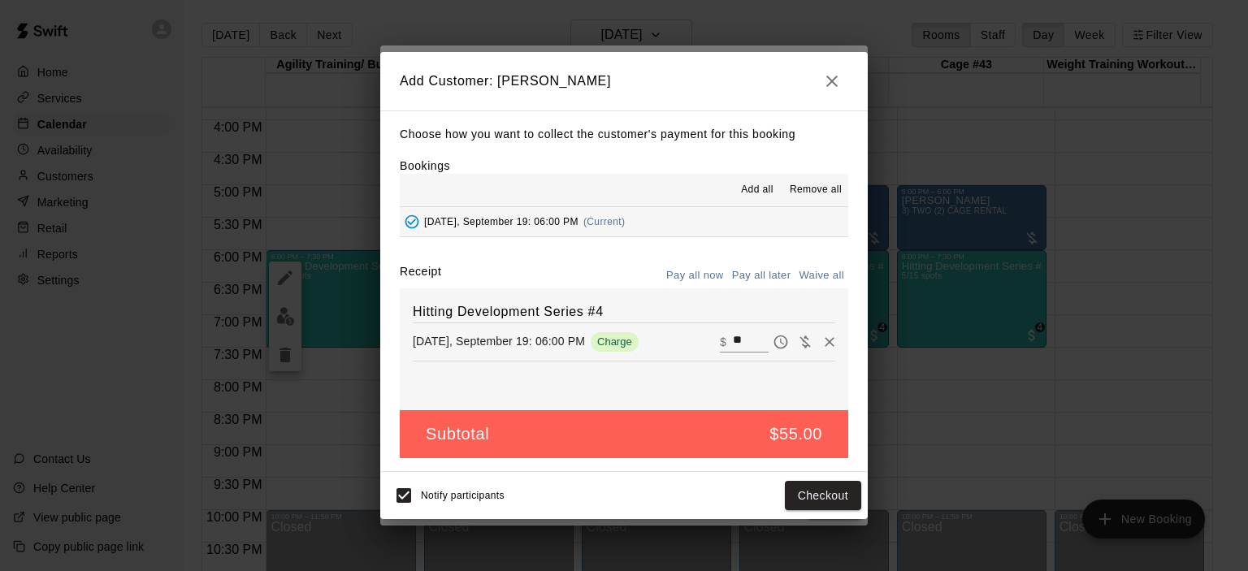 The width and height of the screenshot is (1248, 571). Describe the element at coordinates (694, 275) in the screenshot. I see `button: Pay all now` at that location.